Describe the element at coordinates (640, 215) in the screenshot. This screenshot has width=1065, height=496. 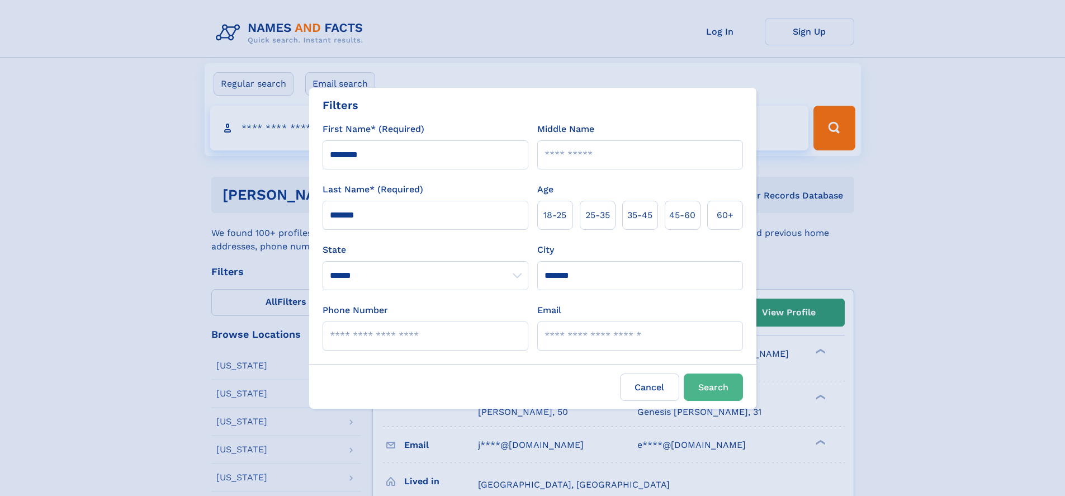
I see `span: 35‑45` at that location.